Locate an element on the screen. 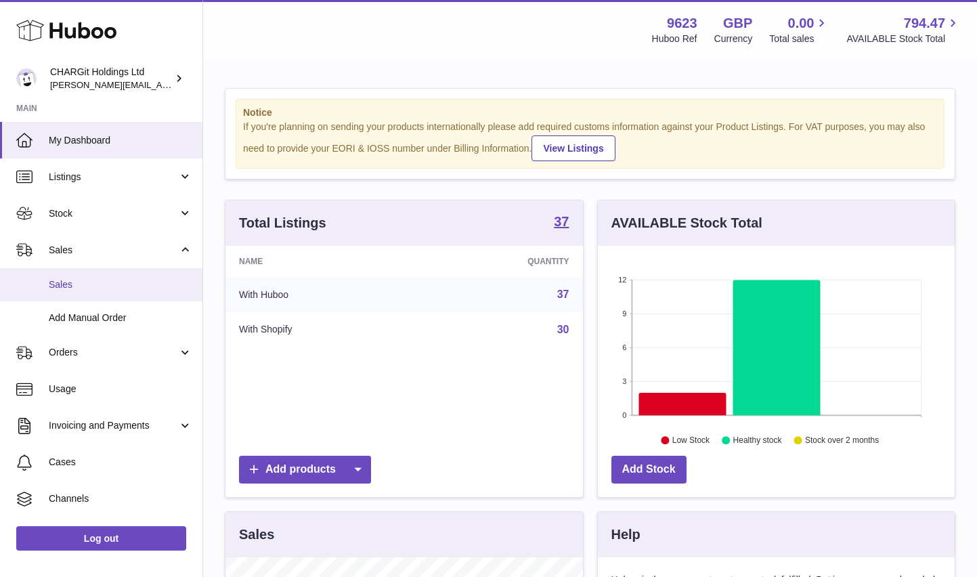 The image size is (977, 577). th: Name is located at coordinates (322, 261).